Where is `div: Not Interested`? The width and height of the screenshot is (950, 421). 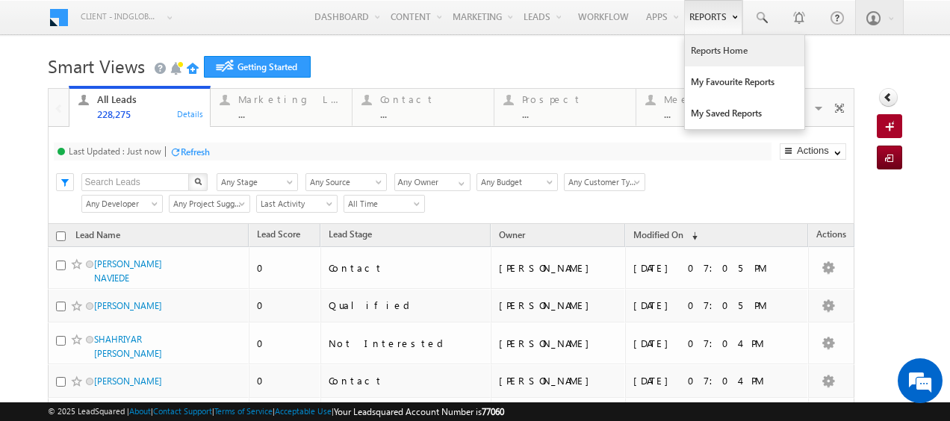
div: Not Interested is located at coordinates (406, 344).